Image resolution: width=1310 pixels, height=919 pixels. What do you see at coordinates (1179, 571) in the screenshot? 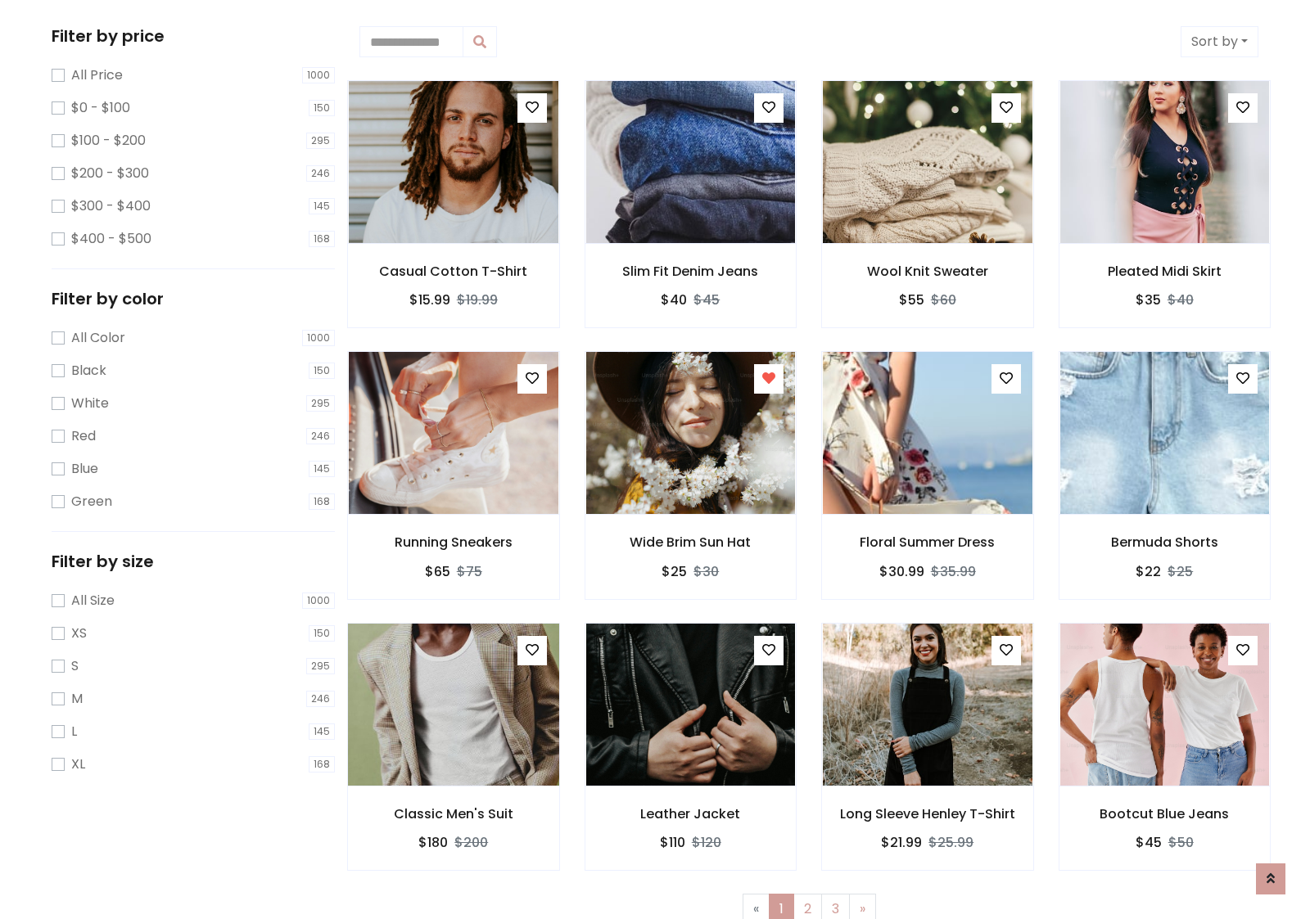
I see `del: $25` at bounding box center [1179, 571].